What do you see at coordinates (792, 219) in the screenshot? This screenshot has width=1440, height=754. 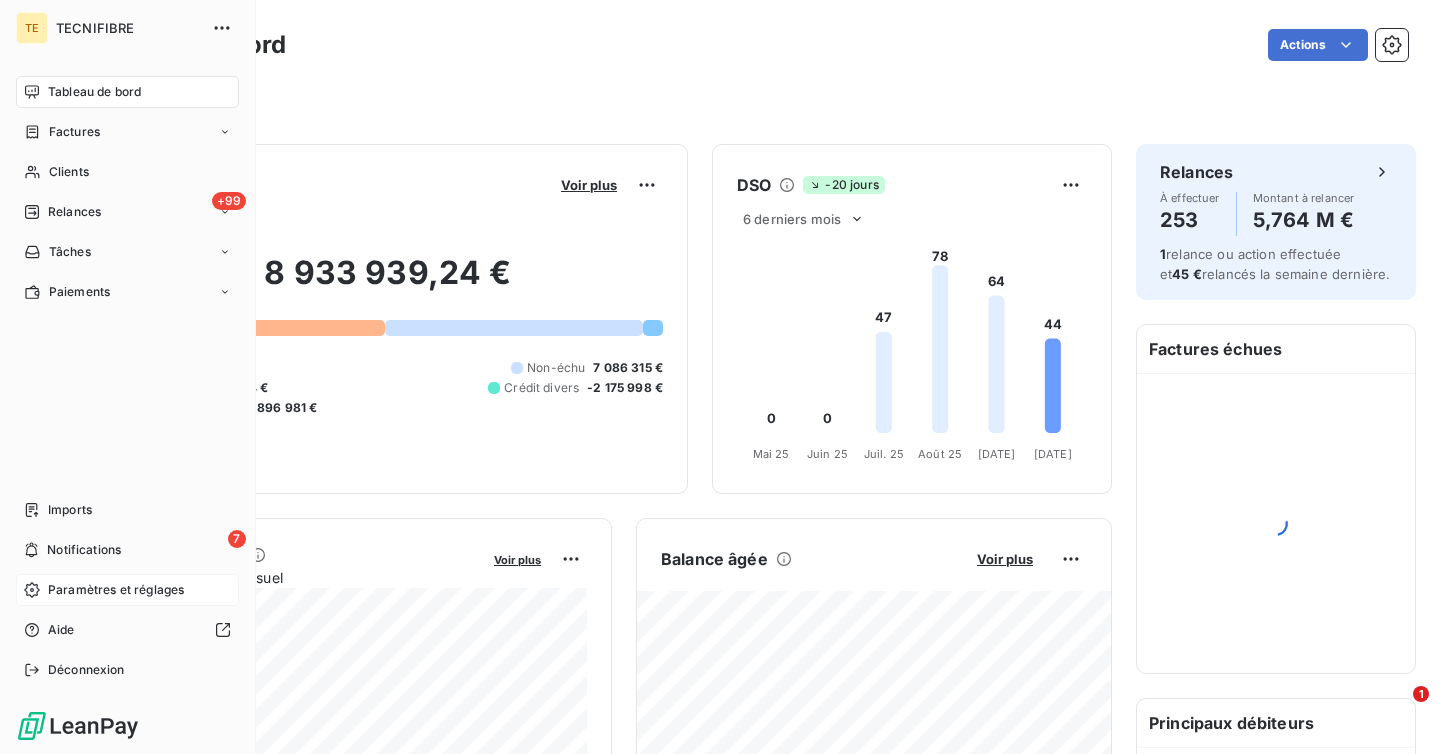 I see `span: 6 derniers mois` at bounding box center [792, 219].